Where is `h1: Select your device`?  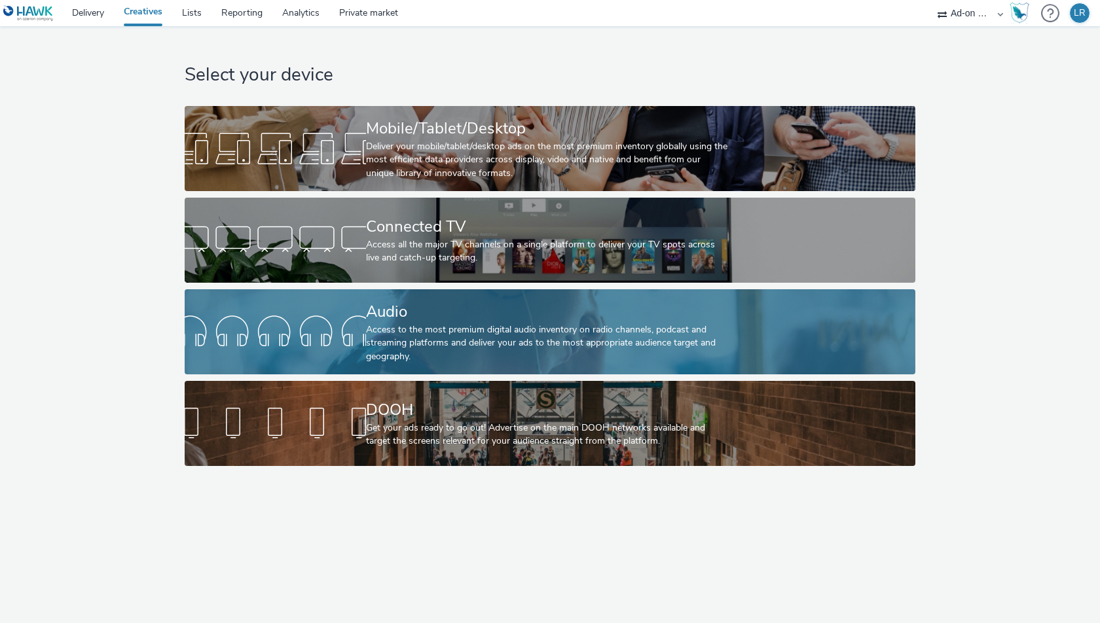
h1: Select your device is located at coordinates (549, 75).